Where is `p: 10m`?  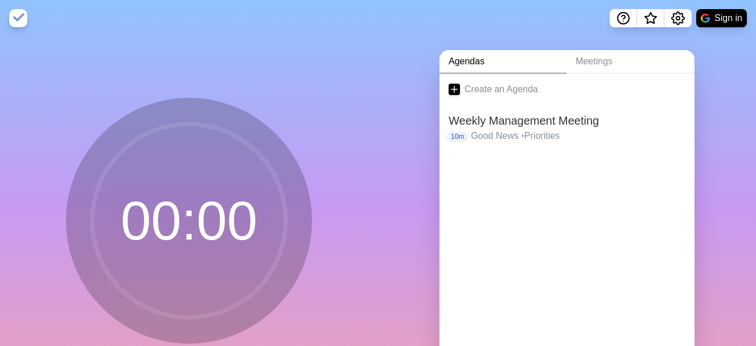
p: 10m is located at coordinates (457, 137).